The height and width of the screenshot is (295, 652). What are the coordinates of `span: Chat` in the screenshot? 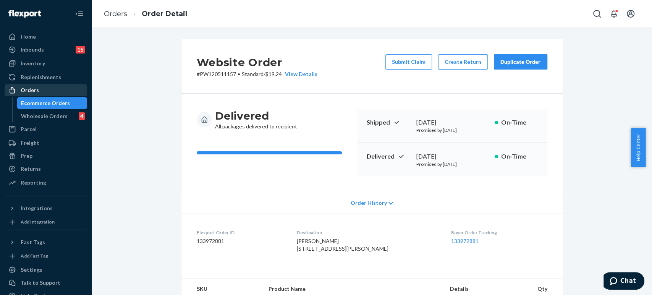 It's located at (24, 9).